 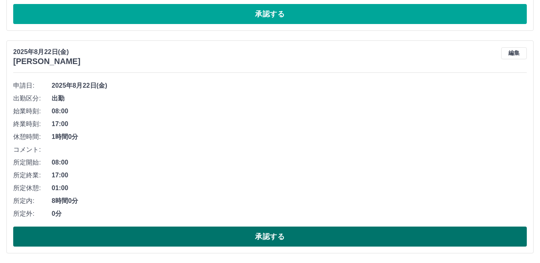 What do you see at coordinates (47, 52) in the screenshot?
I see `p: 2025年8月22日(金)` at bounding box center [47, 52].